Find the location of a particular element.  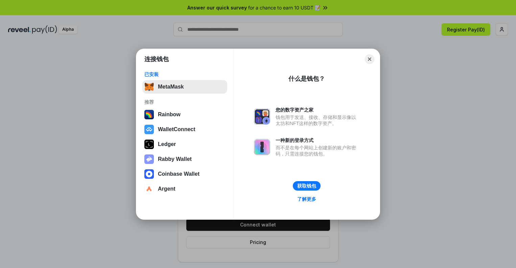

div: 已安装 is located at coordinates (185, 74).